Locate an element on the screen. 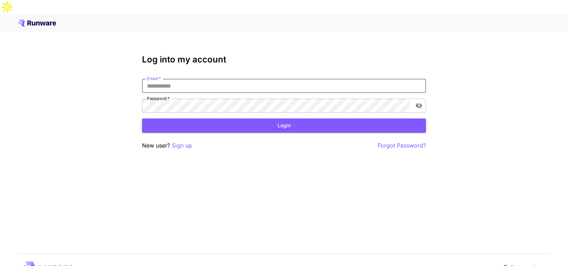 This screenshot has width=568, height=266. button: Forgot Password? is located at coordinates (402, 146).